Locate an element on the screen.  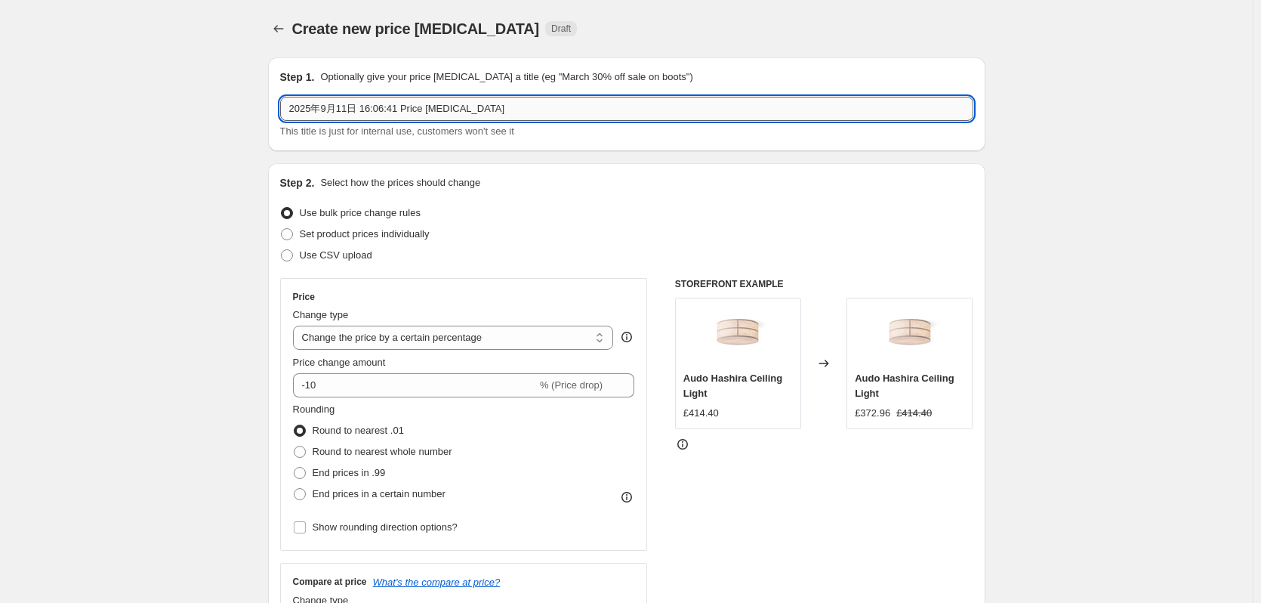
span: Change type is located at coordinates (321, 314).